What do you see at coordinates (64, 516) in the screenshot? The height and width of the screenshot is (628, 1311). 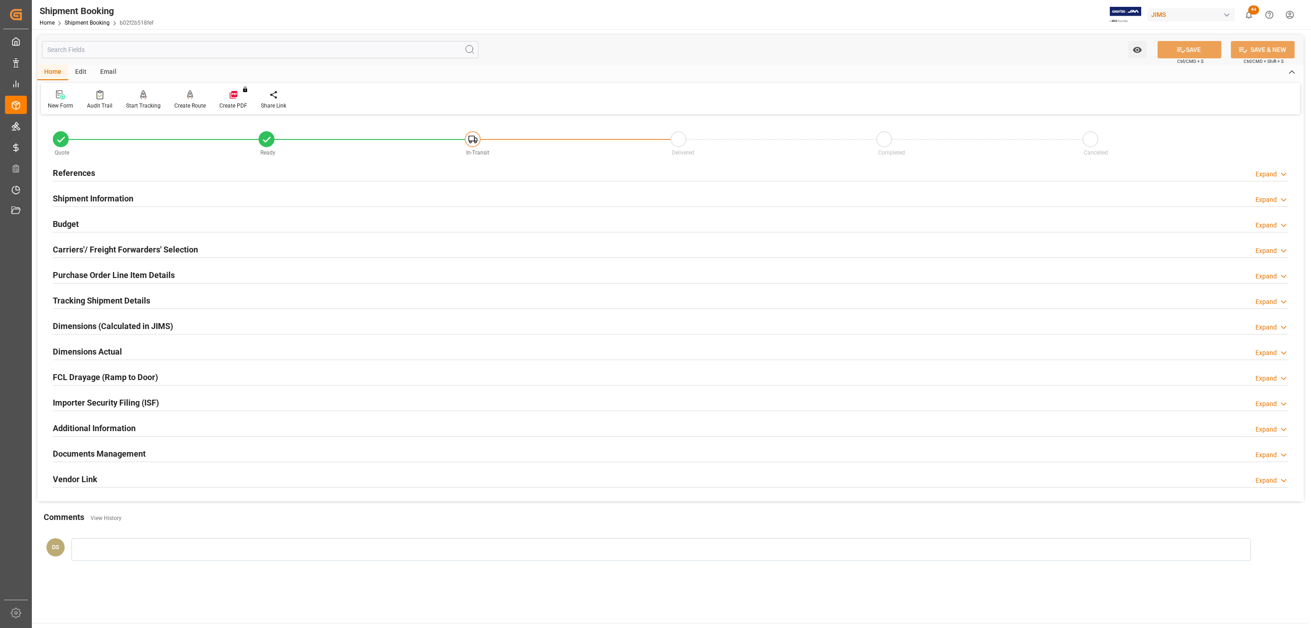 I see `h2: Comments` at bounding box center [64, 516].